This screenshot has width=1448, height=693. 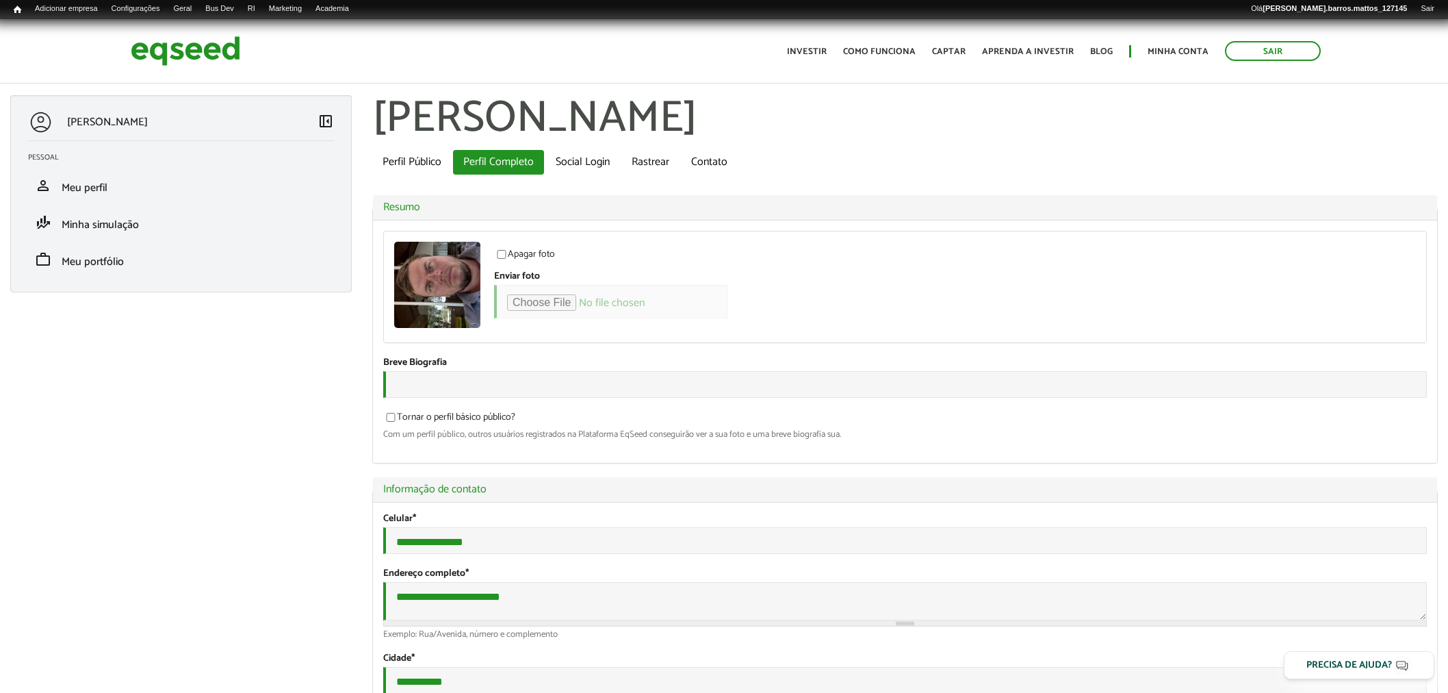 What do you see at coordinates (66, 9) in the screenshot?
I see `a: Adicionar empresa` at bounding box center [66, 9].